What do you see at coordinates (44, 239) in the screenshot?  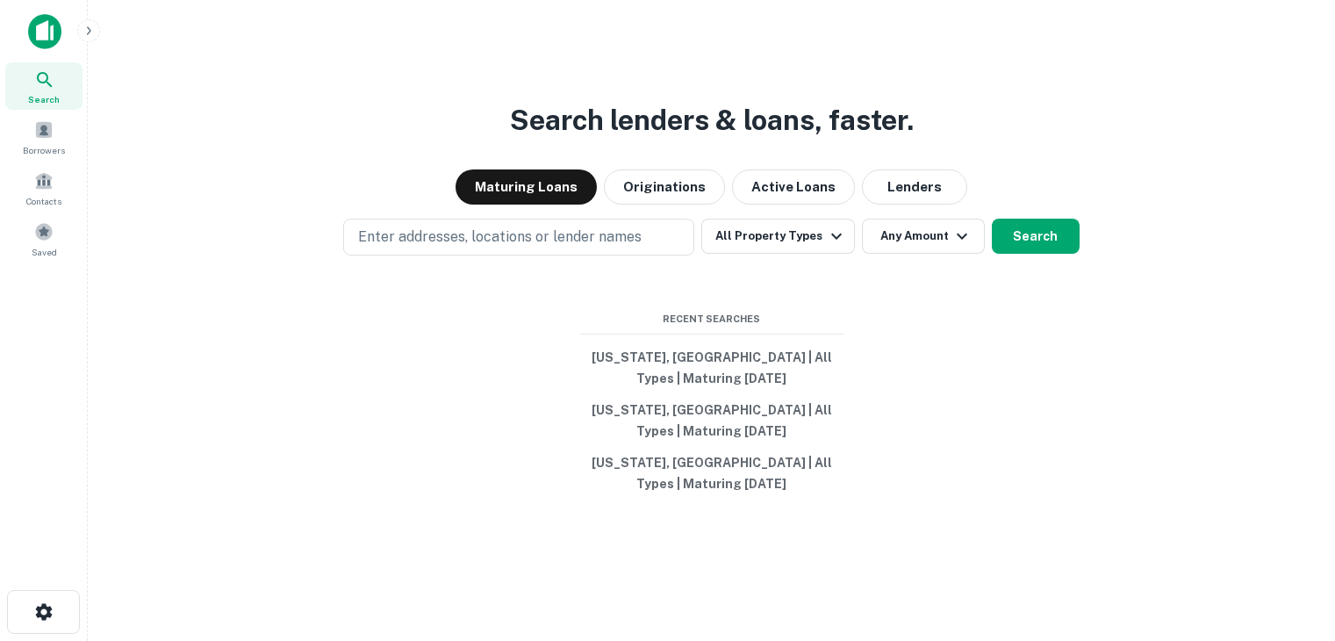 I see `div: Saved` at bounding box center [44, 239].